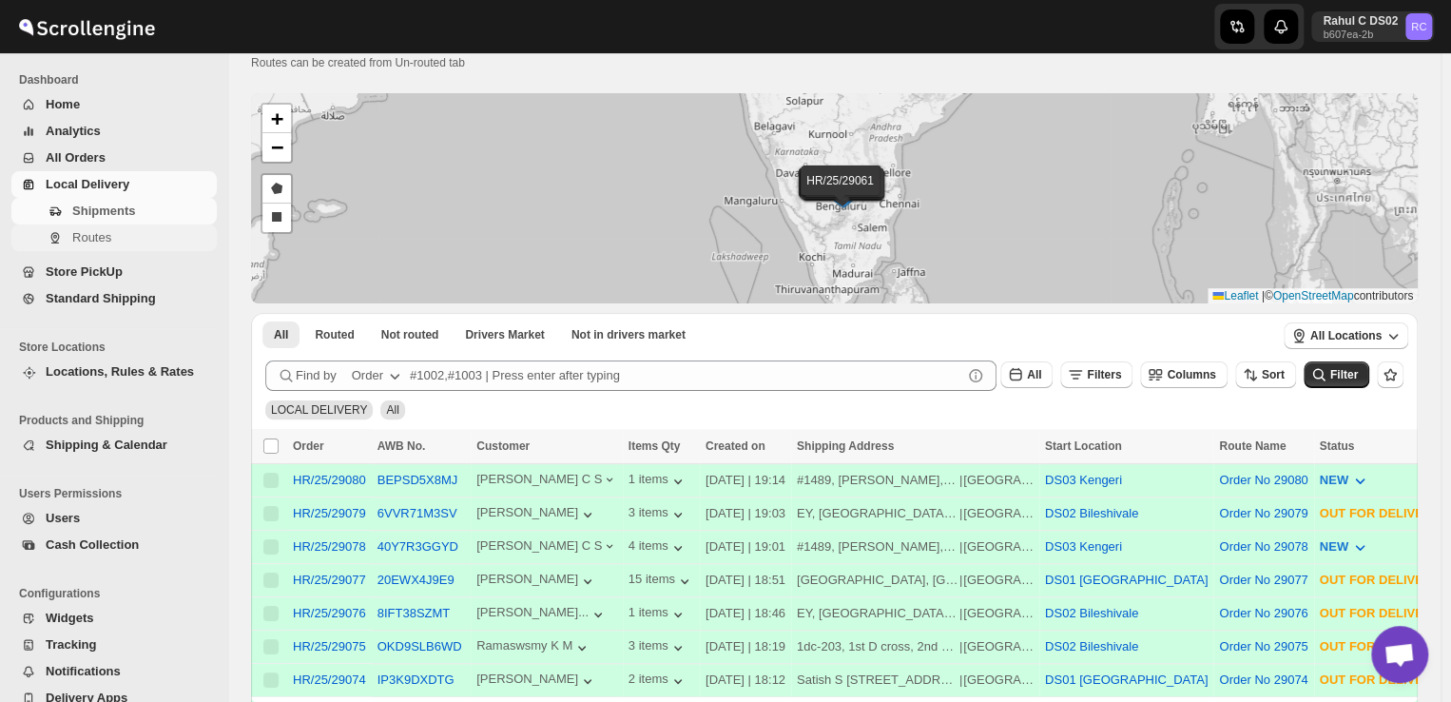 The width and height of the screenshot is (1451, 702). Describe the element at coordinates (1104, 375) in the screenshot. I see `span: Filters` at that location.